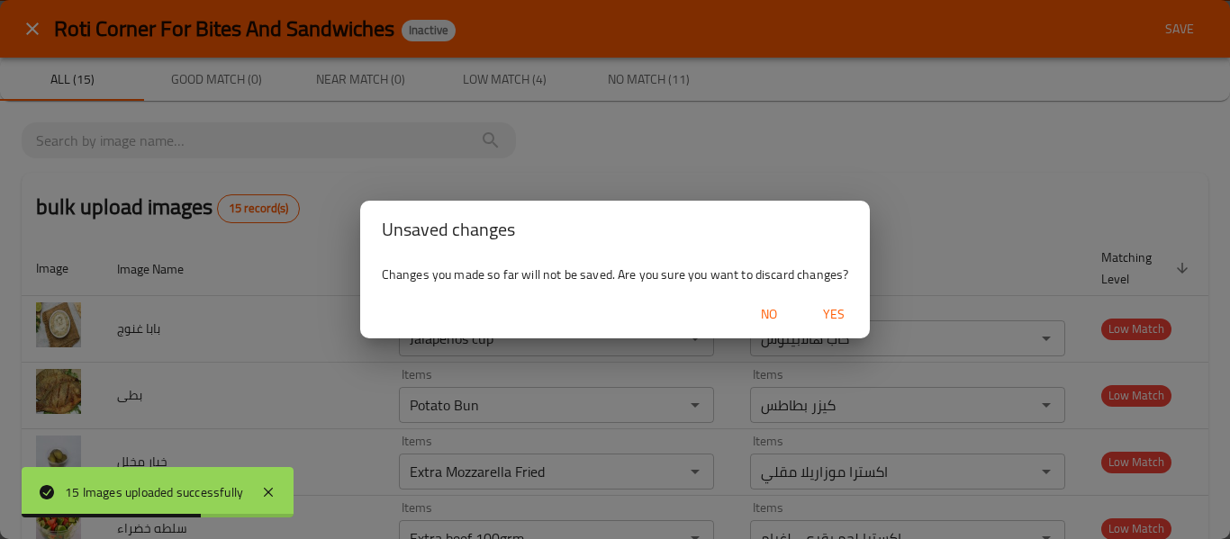 The width and height of the screenshot is (1230, 539). Describe the element at coordinates (769, 314) in the screenshot. I see `span: No` at that location.